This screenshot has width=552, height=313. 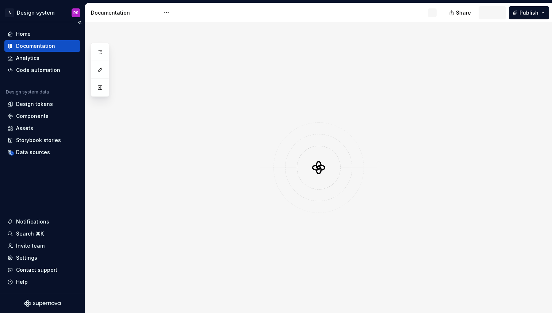 I want to click on div: Design system data, so click(x=27, y=92).